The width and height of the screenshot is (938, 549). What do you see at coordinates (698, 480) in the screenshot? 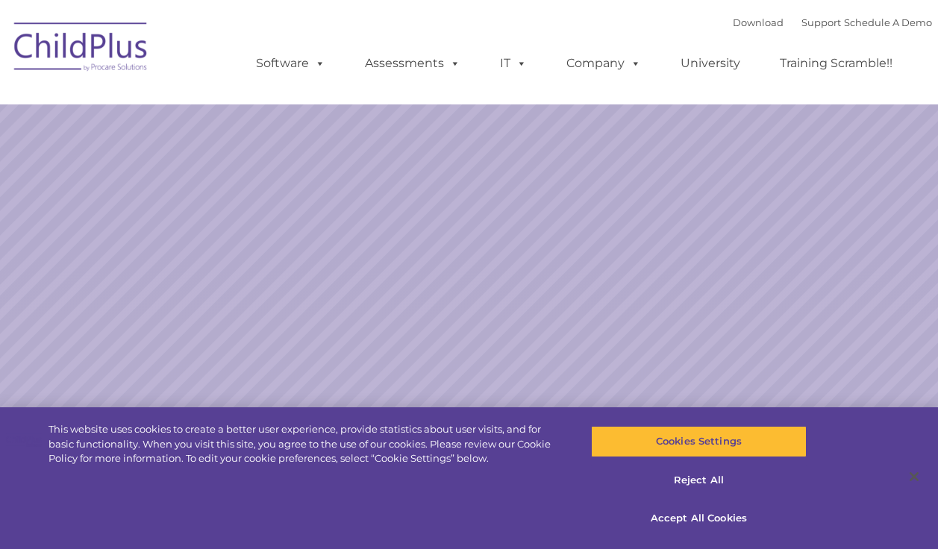
I see `button: Reject All` at bounding box center [698, 480].